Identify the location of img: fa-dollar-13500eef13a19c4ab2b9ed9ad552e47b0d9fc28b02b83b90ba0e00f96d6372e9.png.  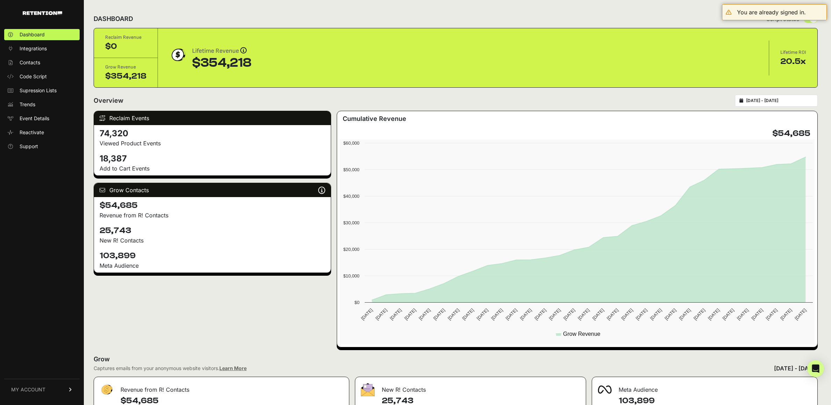
(107, 389).